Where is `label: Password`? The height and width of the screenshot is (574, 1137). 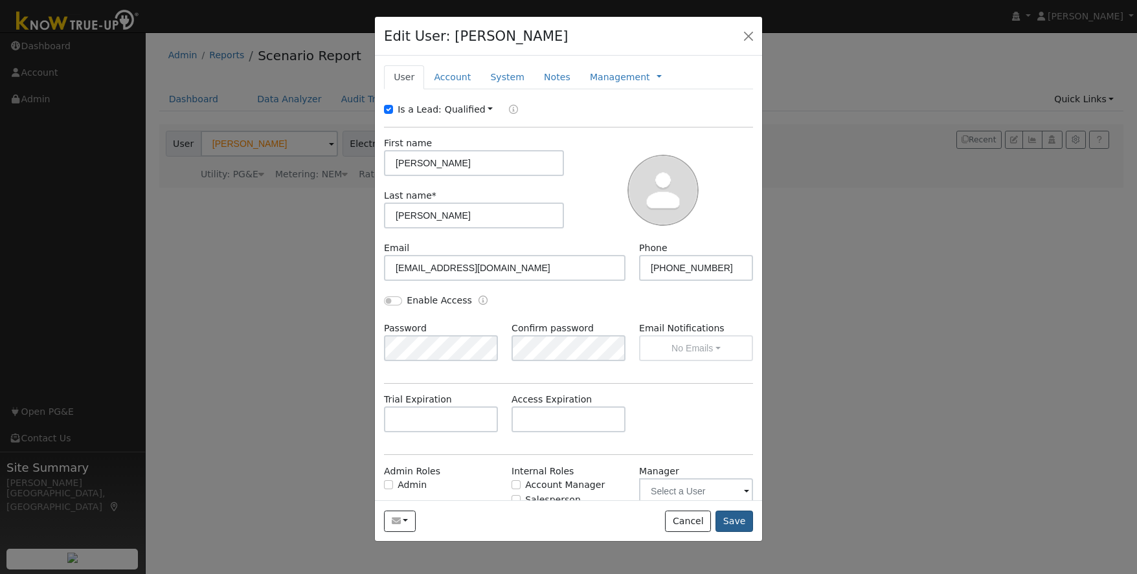
label: Password is located at coordinates (405, 328).